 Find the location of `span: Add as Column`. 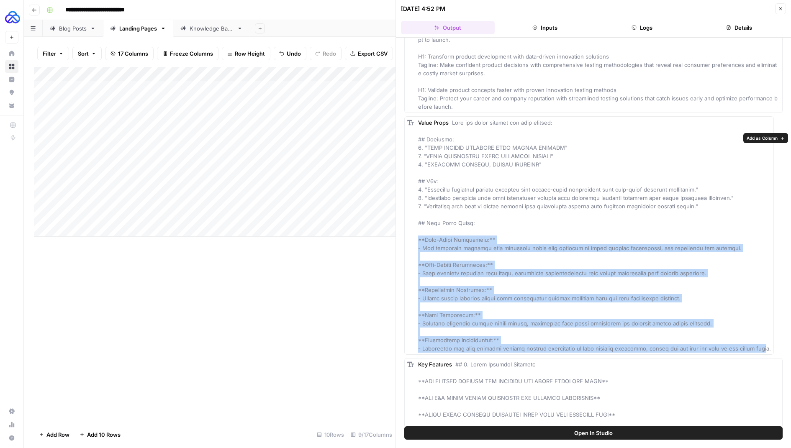

span: Add as Column is located at coordinates (762, 138).